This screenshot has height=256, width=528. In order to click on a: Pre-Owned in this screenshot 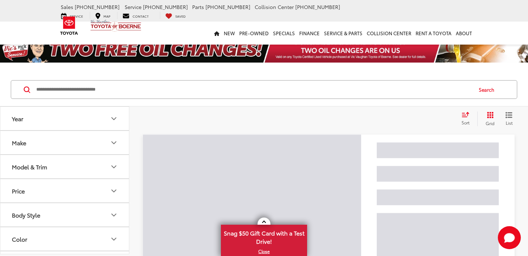, I will do `click(254, 33)`.